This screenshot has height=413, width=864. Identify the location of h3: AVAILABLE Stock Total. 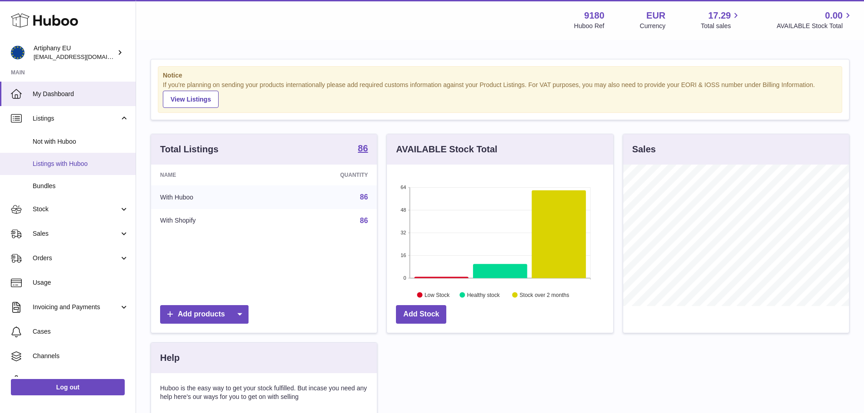
(446, 149).